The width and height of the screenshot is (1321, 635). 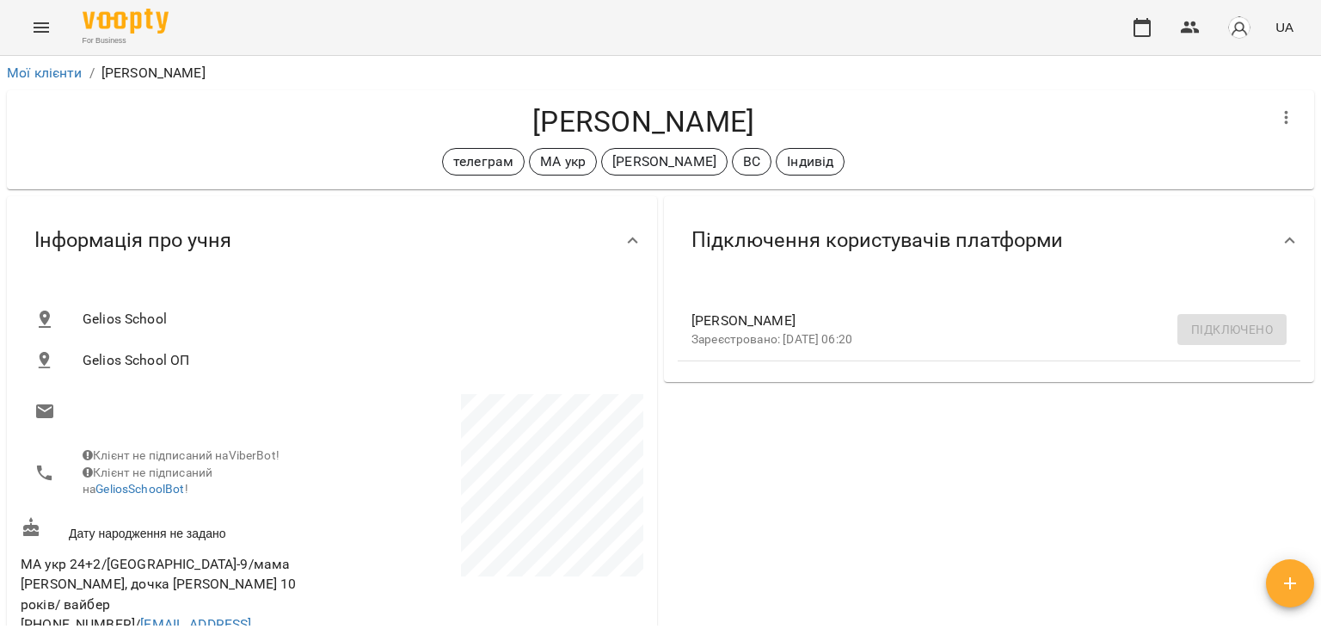 What do you see at coordinates (132, 240) in the screenshot?
I see `span: Інформація про учня` at bounding box center [132, 240].